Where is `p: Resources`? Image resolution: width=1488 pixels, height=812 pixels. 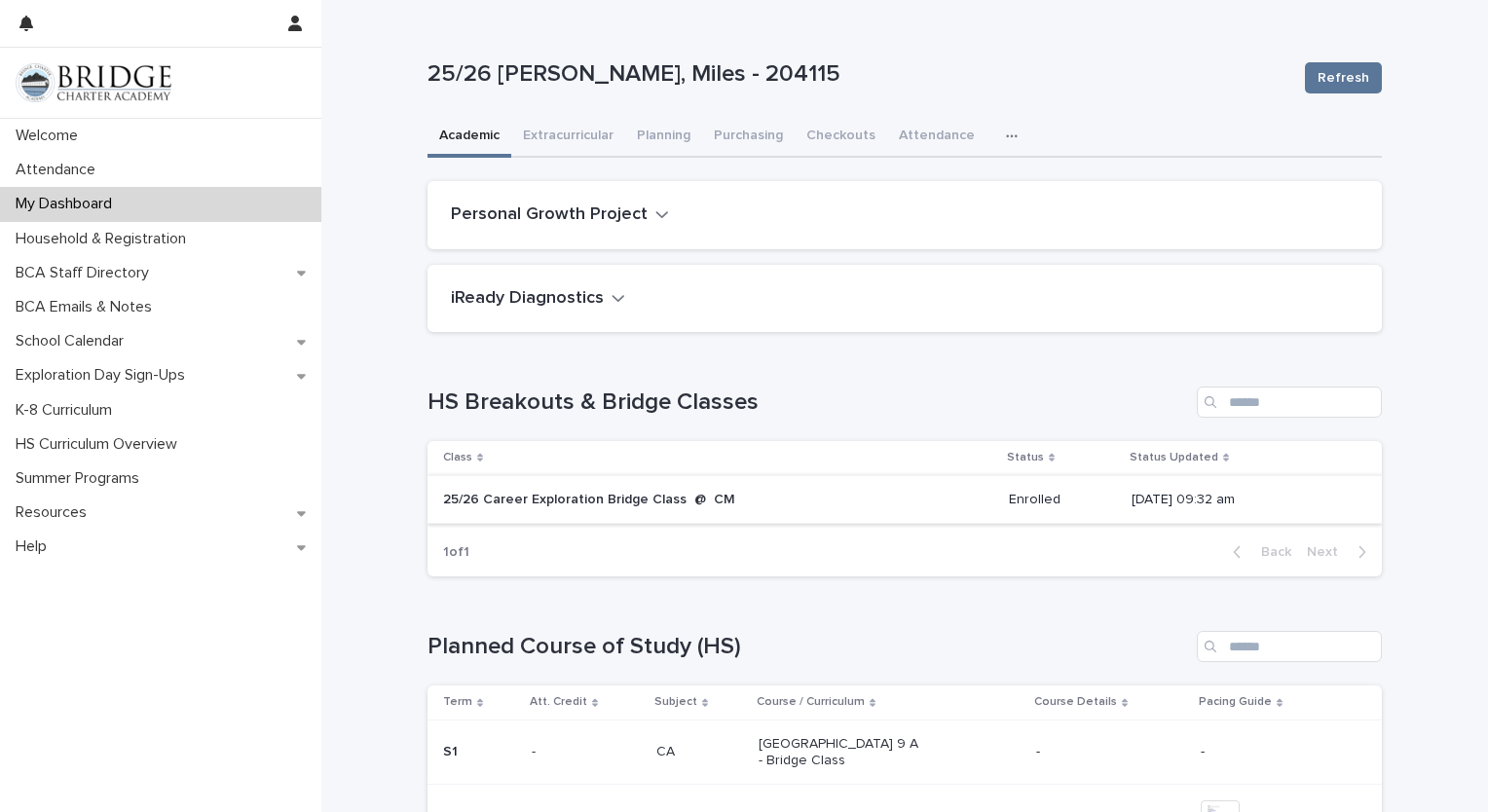
p: Resources is located at coordinates (55, 512).